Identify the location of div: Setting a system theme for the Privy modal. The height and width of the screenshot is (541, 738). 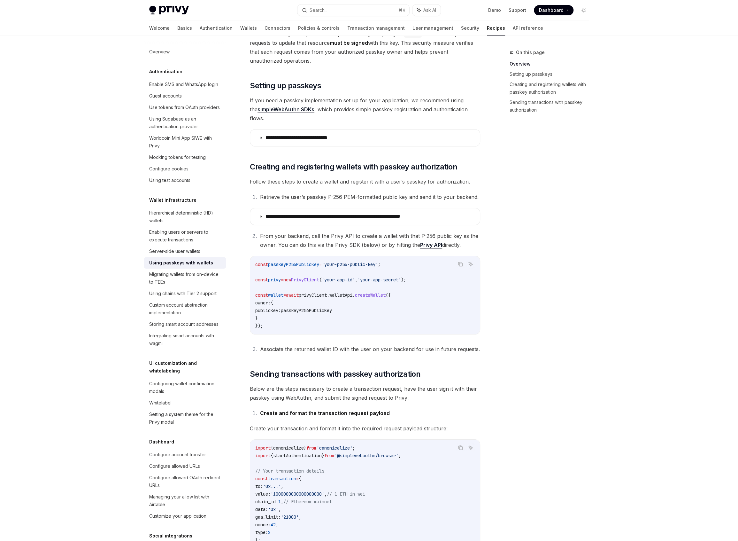
(186, 418).